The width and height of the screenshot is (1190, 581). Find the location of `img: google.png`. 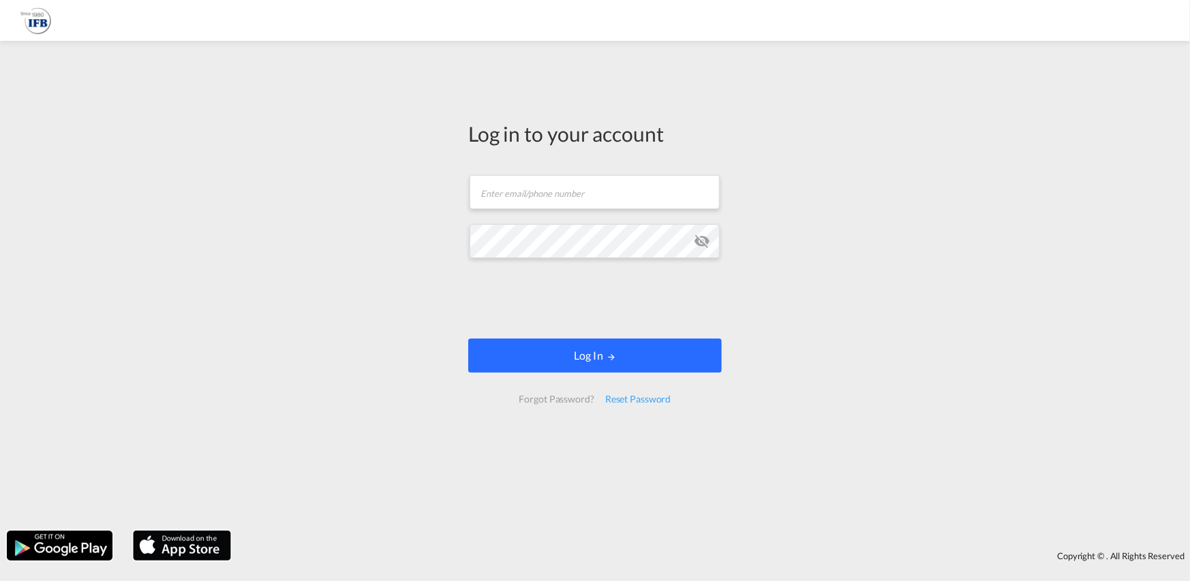

img: google.png is located at coordinates (59, 546).